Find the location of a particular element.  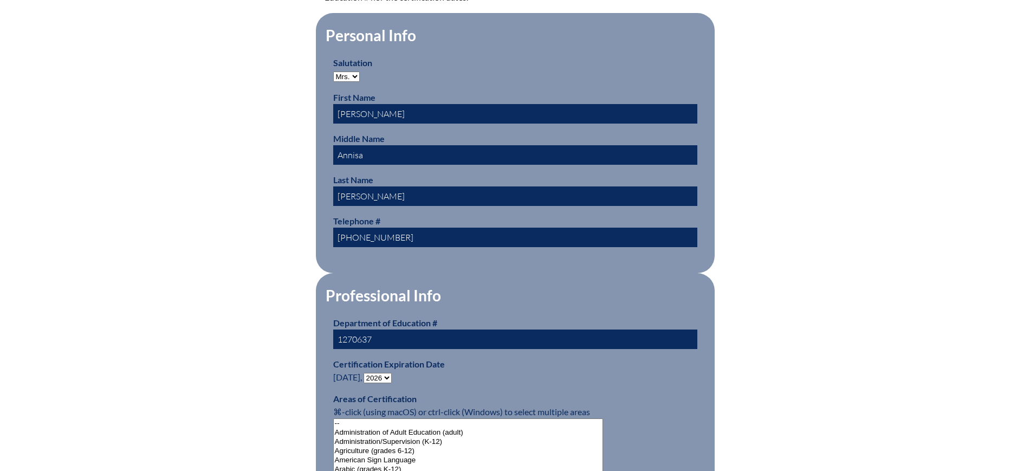

option: American Sign Language is located at coordinates (468, 460).